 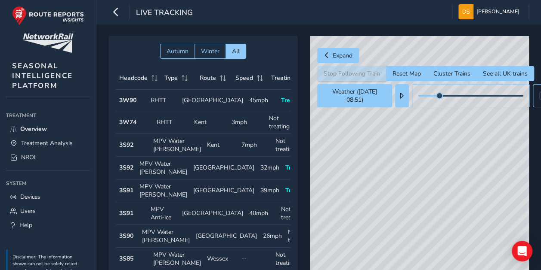 What do you see at coordinates (338, 55) in the screenshot?
I see `button: Expand` at bounding box center [338, 55].